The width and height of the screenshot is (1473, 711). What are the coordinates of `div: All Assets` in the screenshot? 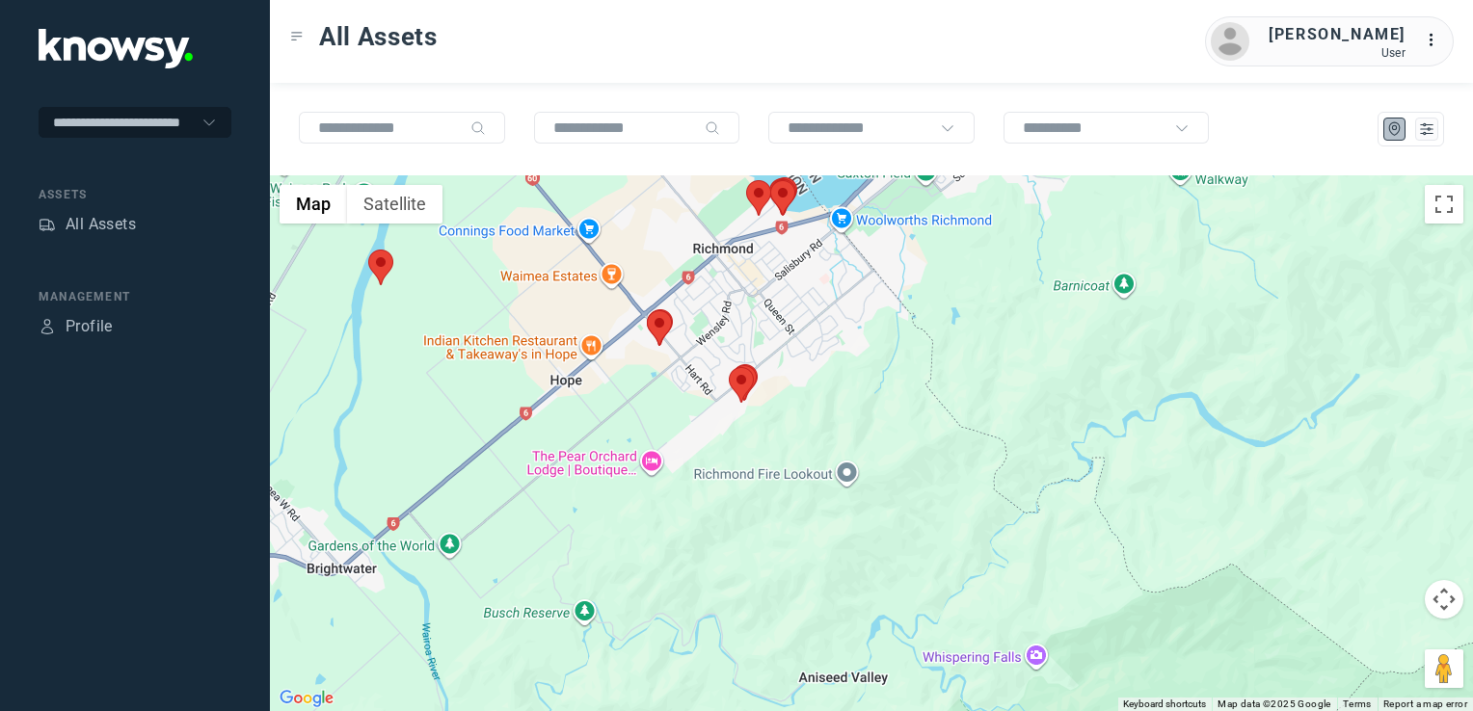 It's located at (100, 225).